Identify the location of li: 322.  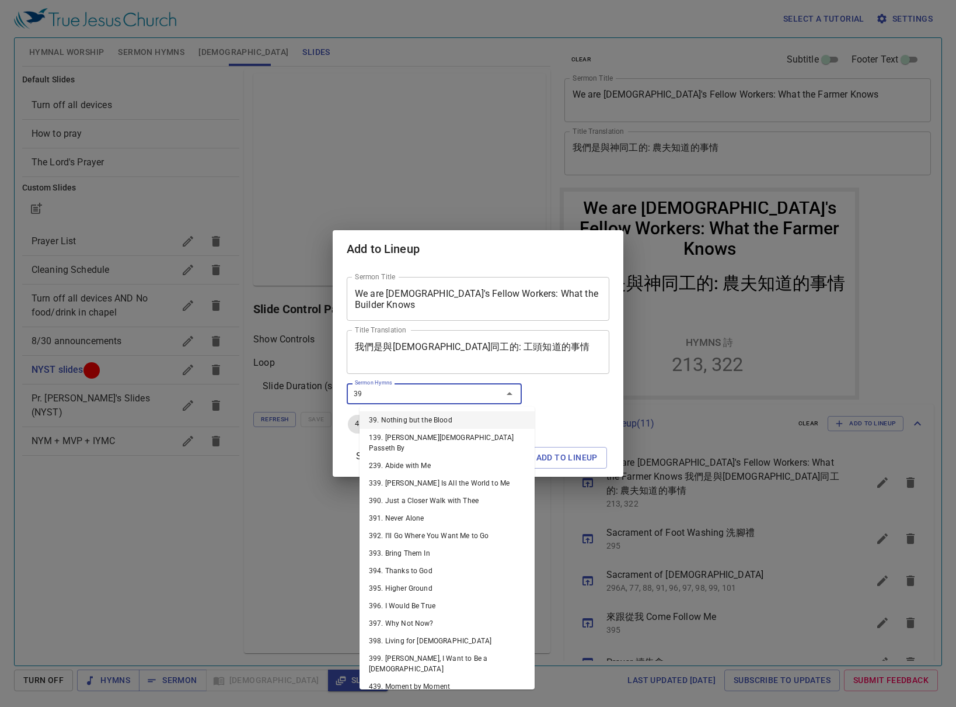
(168, 177).